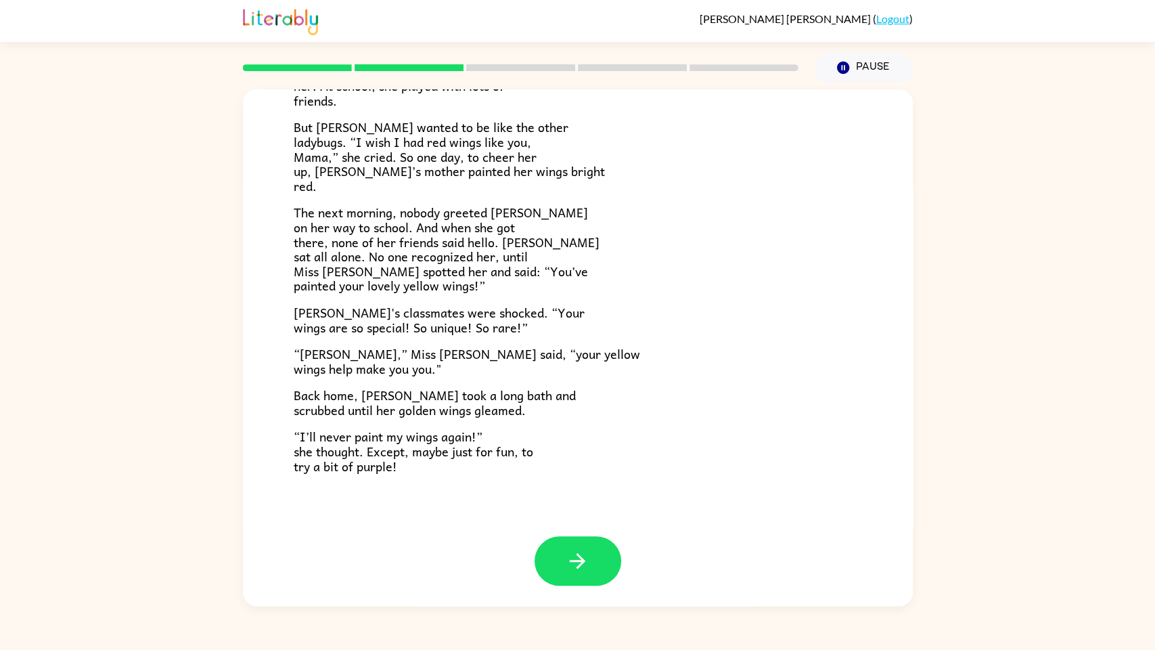 Image resolution: width=1155 pixels, height=650 pixels. What do you see at coordinates (893, 18) in the screenshot?
I see `a: Logout` at bounding box center [893, 18].